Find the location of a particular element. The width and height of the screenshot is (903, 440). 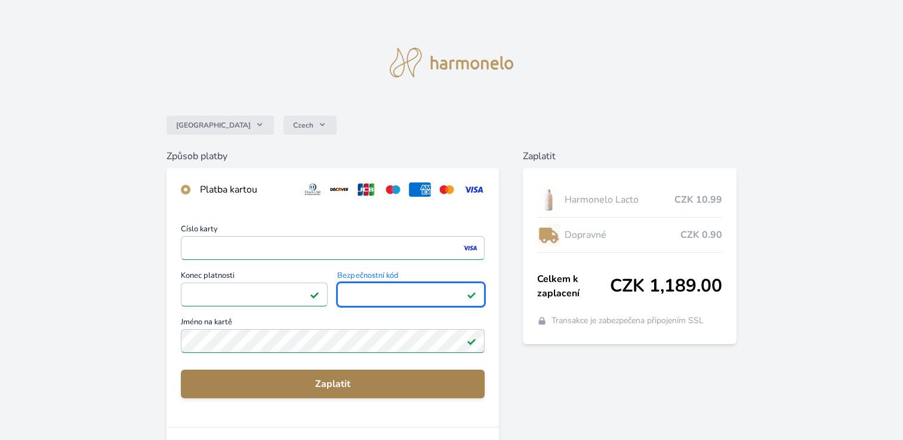

img: logo.svg is located at coordinates (452, 63).